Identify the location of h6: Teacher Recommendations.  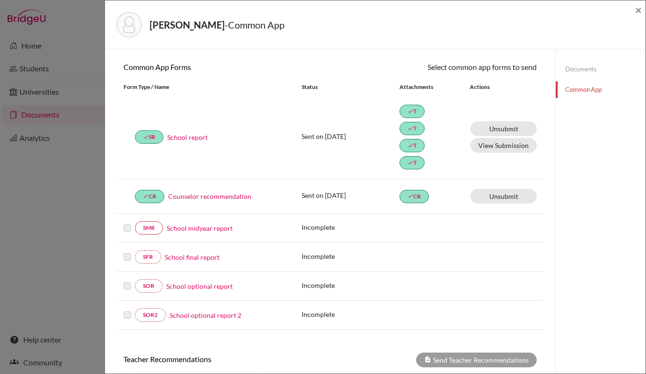
(223, 358).